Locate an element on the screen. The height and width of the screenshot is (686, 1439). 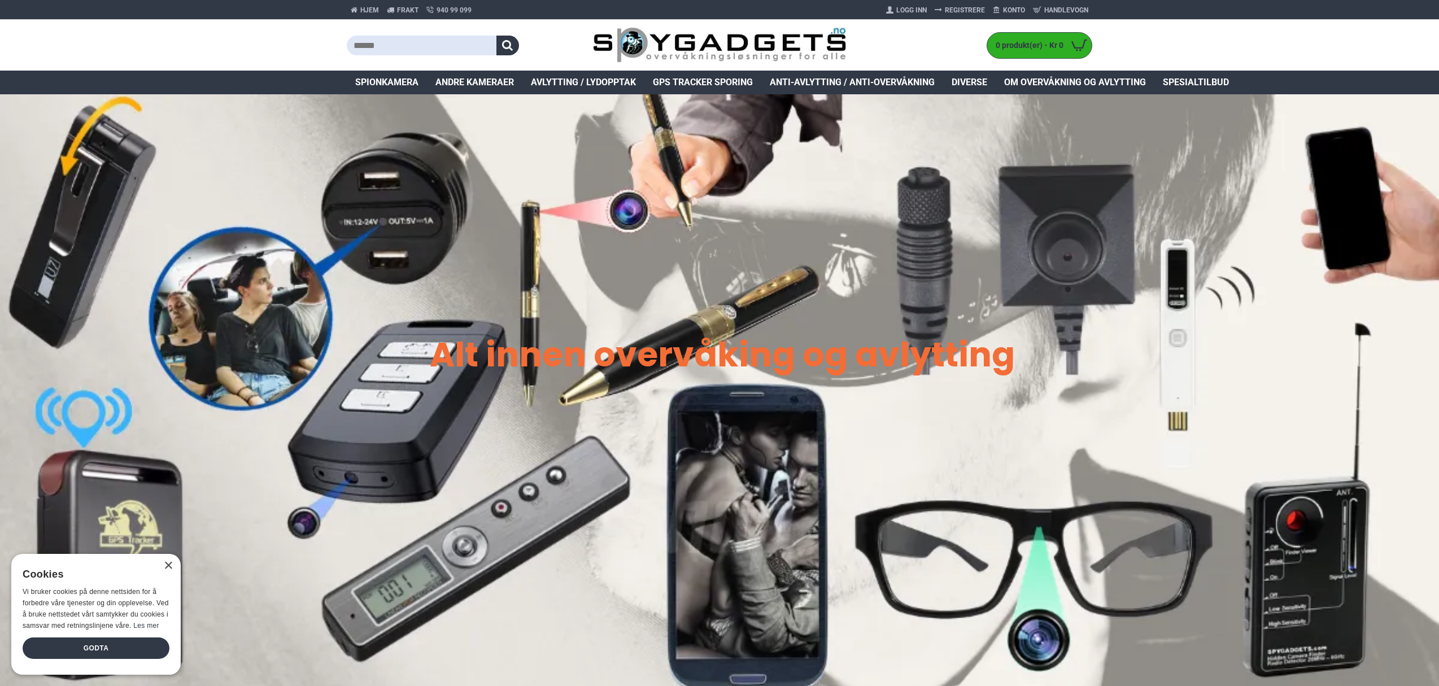
span: Handlevogn is located at coordinates (1066, 10).